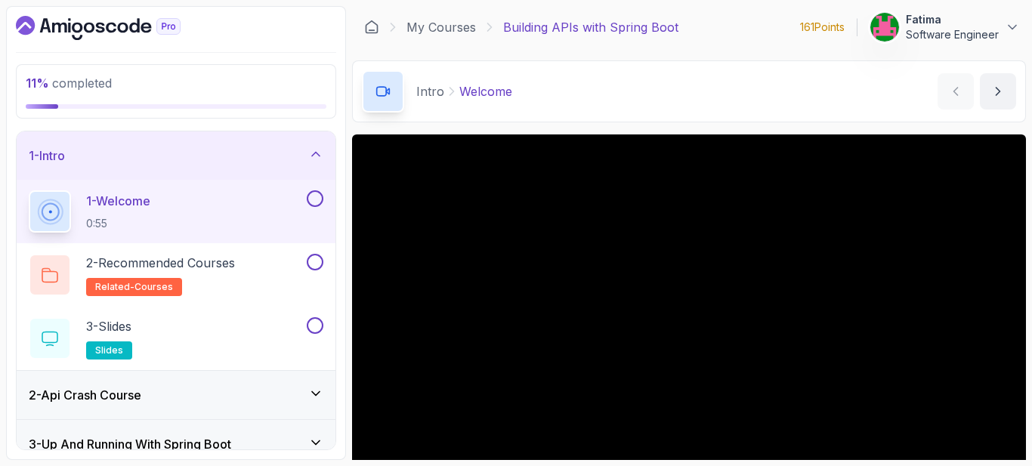  Describe the element at coordinates (176, 275) in the screenshot. I see `button: 2-Recommended Coursesrelated-courses` at that location.